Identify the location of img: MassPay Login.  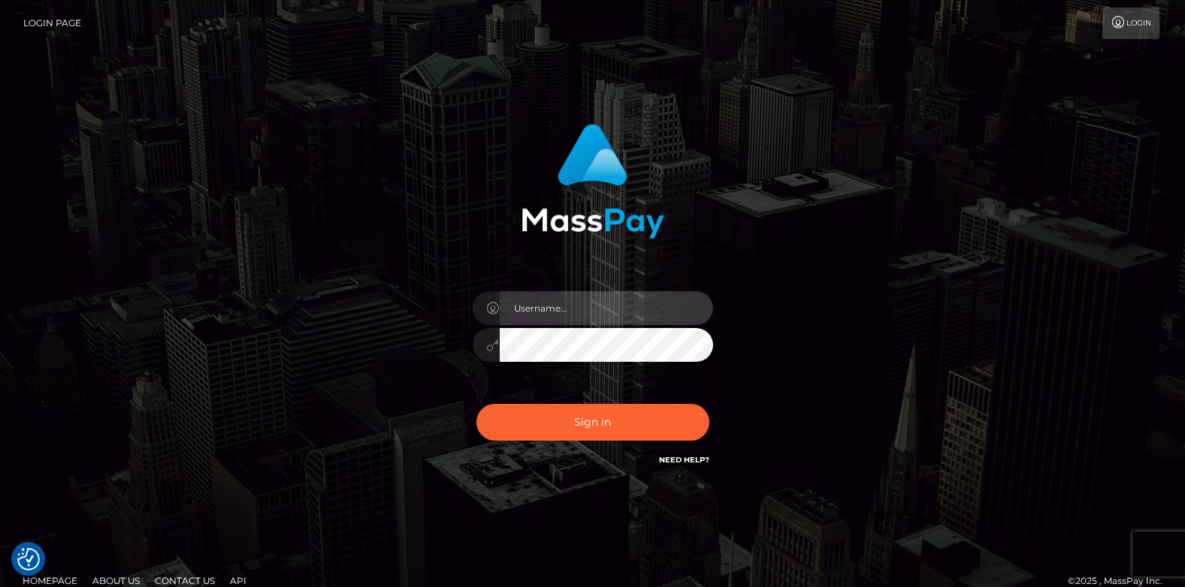
(593, 181).